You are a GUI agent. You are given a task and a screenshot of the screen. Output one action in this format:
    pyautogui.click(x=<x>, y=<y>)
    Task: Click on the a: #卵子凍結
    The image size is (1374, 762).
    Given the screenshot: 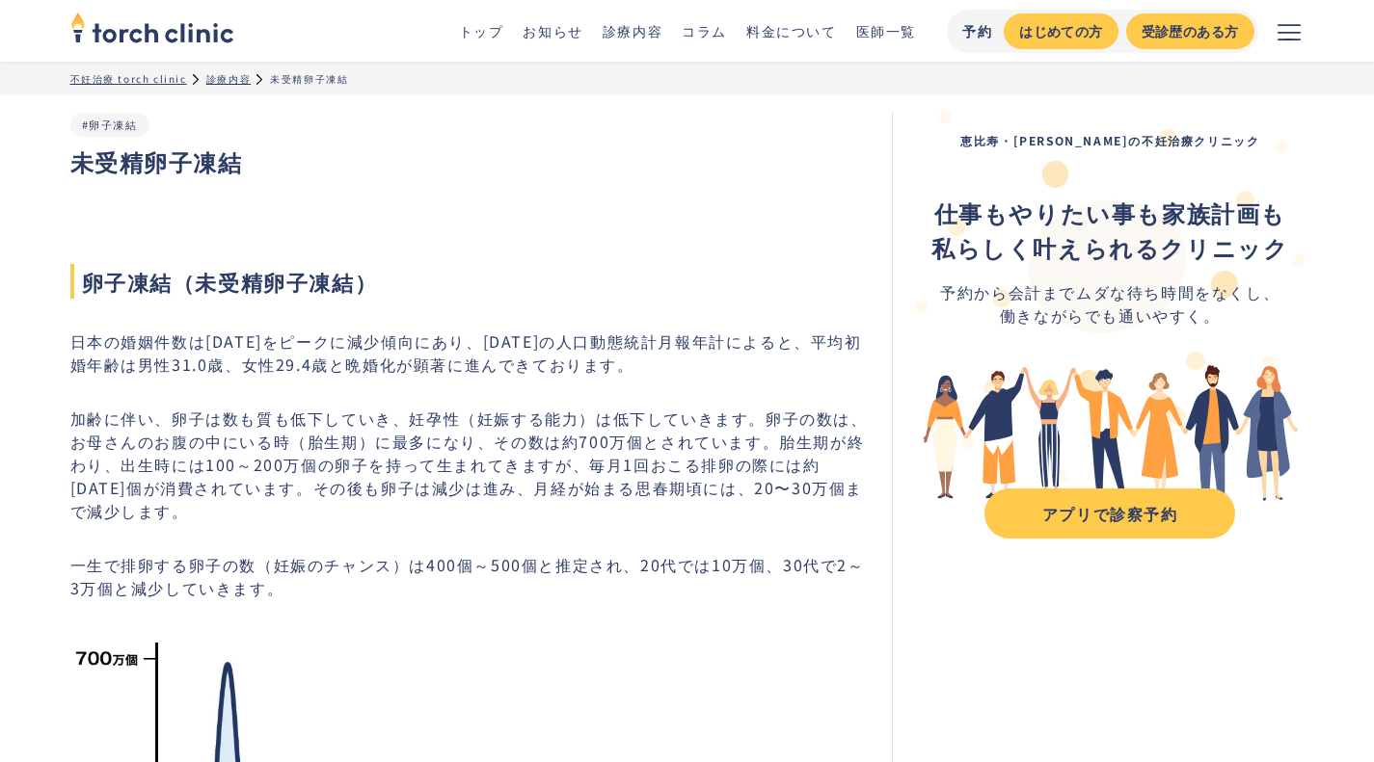 What is the action you would take?
    pyautogui.click(x=110, y=124)
    